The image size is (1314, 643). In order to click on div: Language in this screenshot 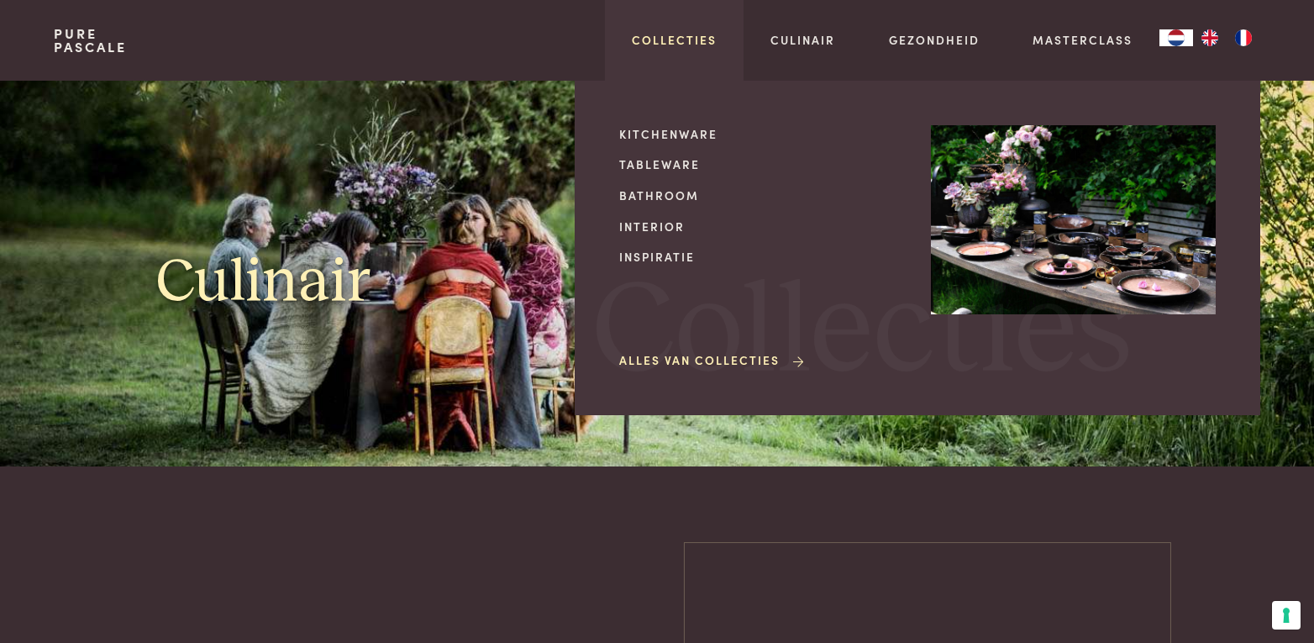, I will do `click(1176, 38)`.